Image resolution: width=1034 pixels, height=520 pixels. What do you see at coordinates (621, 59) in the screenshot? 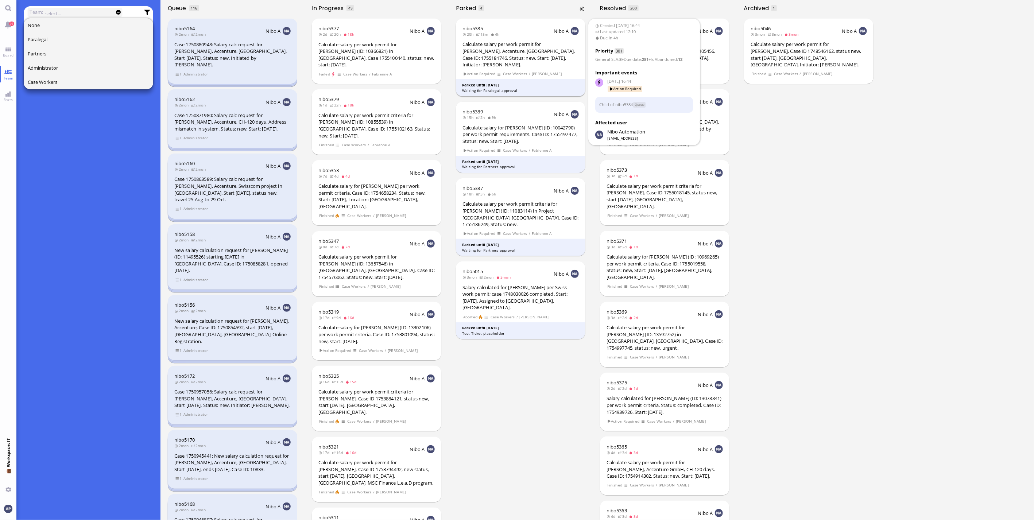
I see `strong: 8` at bounding box center [621, 59].